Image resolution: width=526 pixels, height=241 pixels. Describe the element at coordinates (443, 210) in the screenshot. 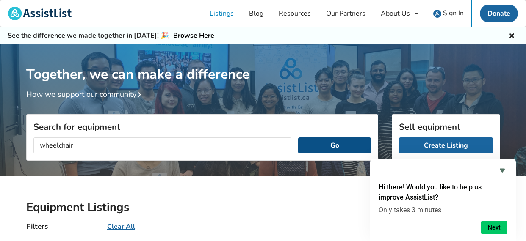

I see `p: Only takes 3 minutes` at that location.